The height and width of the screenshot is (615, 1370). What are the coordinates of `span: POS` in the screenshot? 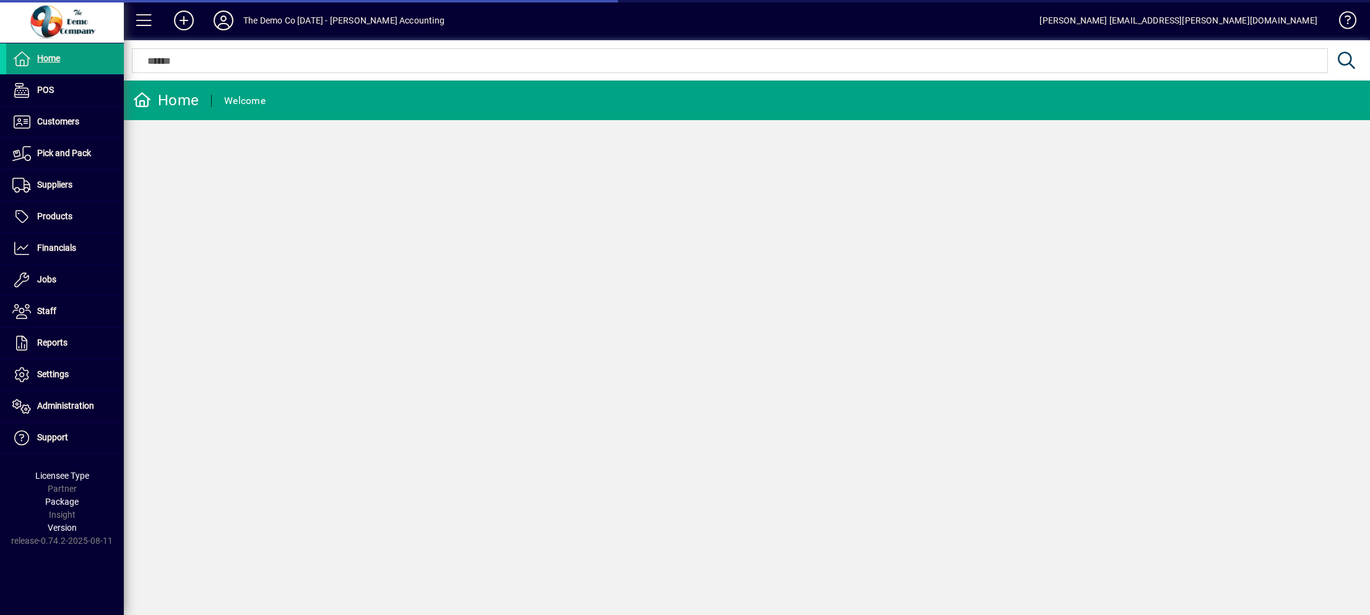 It's located at (45, 90).